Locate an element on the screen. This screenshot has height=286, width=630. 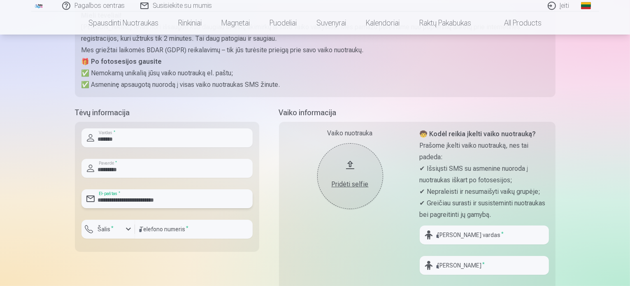
div: Pridėti selfie is located at coordinates (350, 184).